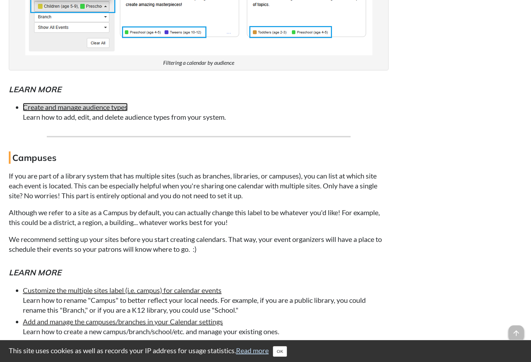 Image resolution: width=531 pixels, height=362 pixels. I want to click on div: This site uses cookies as well as records your IP address for usage statistics., so click(266, 351).